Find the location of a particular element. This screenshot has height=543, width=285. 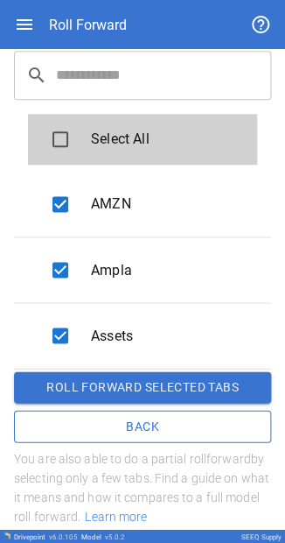

span: Select All is located at coordinates (167, 139).